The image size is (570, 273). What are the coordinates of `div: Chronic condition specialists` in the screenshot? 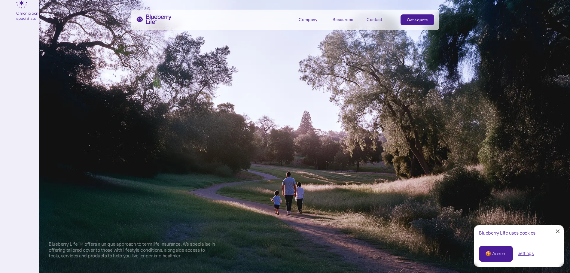 It's located at (32, 16).